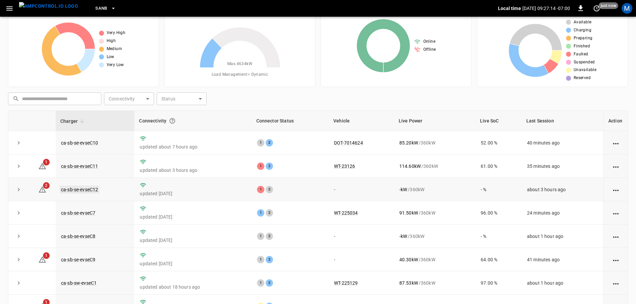 The image size is (636, 304). I want to click on span: Unavailable, so click(585, 70).